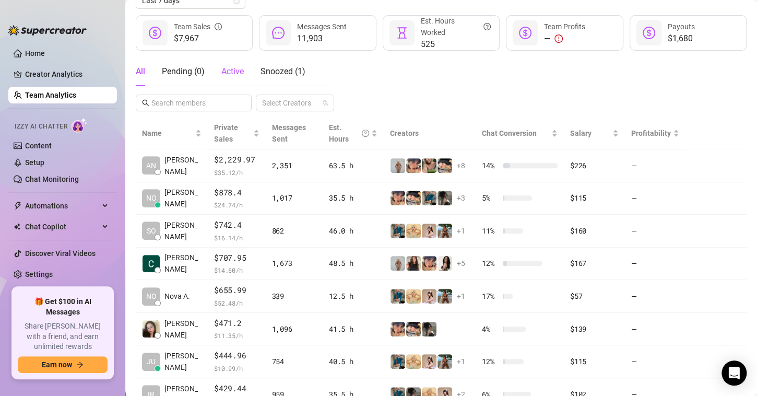  Describe the element at coordinates (283, 71) in the screenshot. I see `span: Snoozed ( 1 )` at that location.